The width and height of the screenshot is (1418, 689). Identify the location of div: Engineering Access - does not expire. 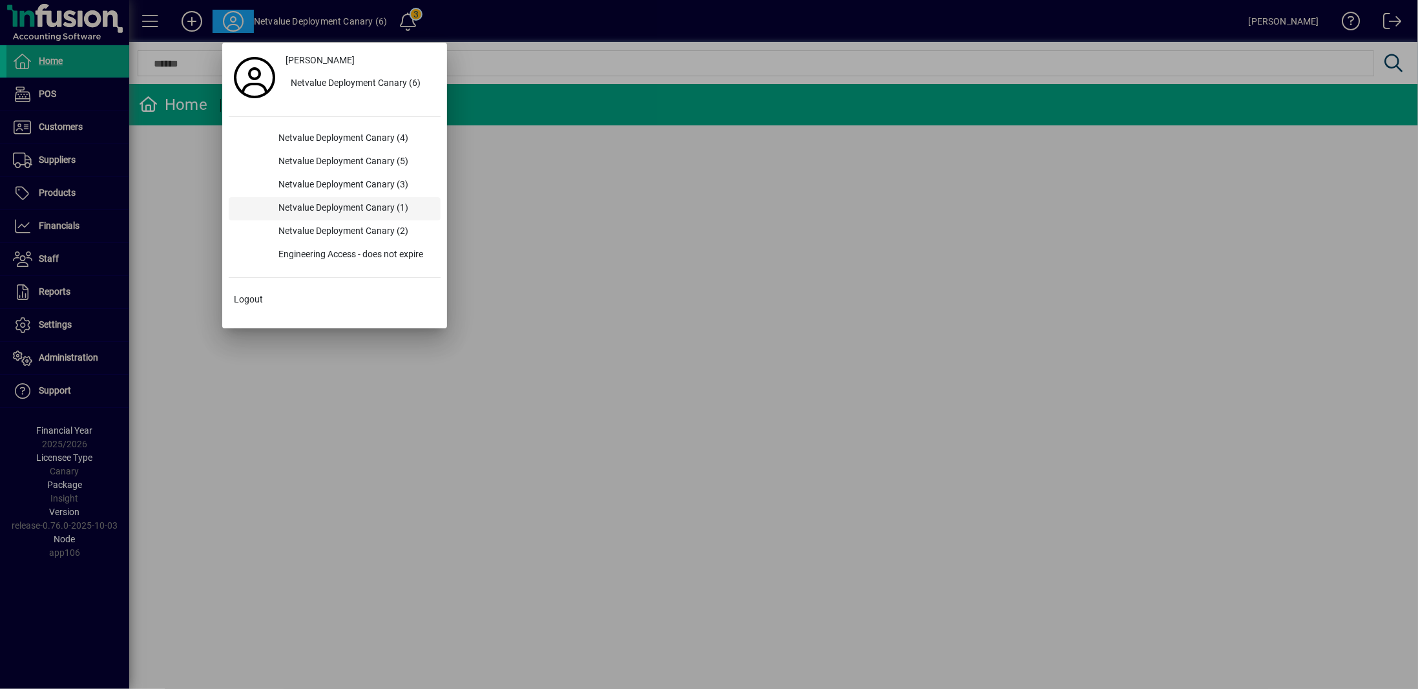
(354, 255).